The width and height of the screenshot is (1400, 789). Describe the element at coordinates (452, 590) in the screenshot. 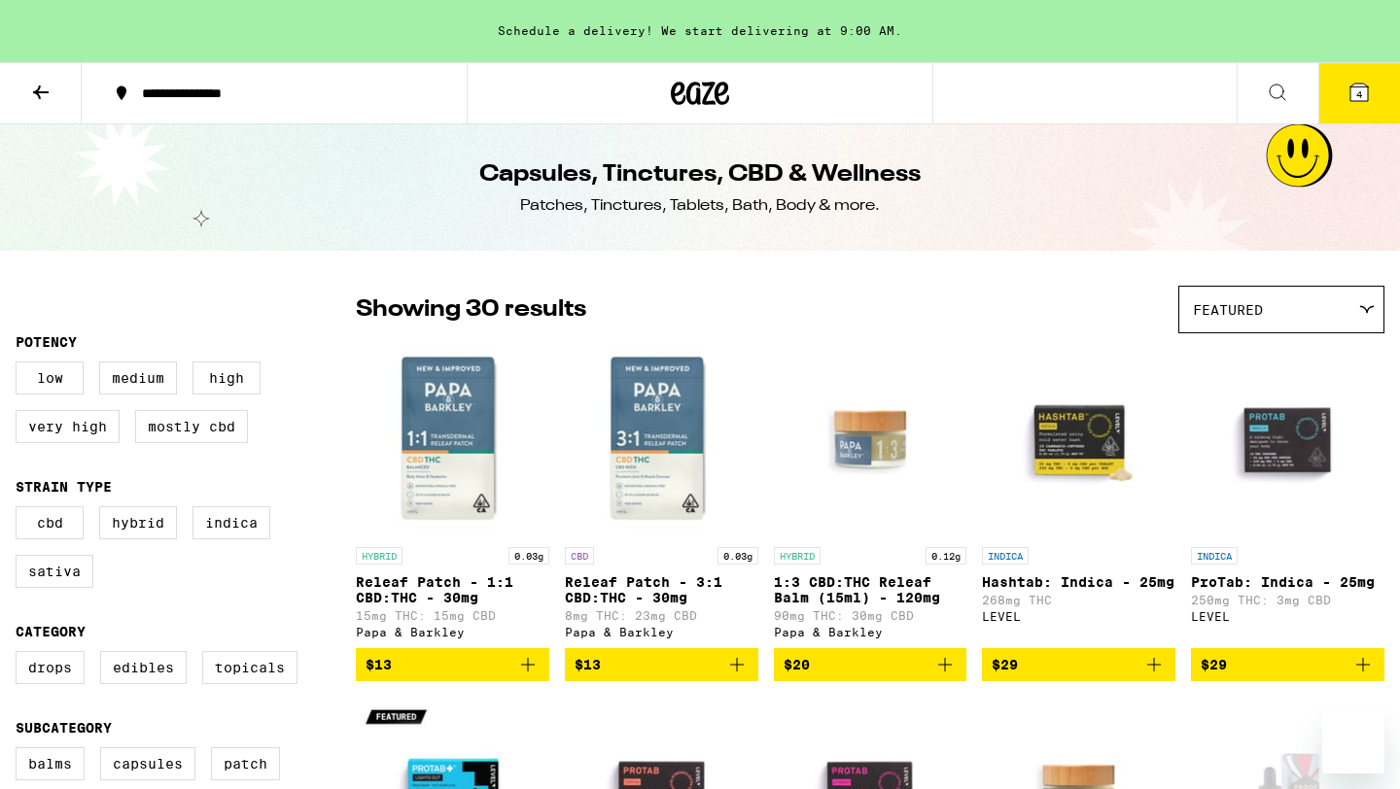

I see `p: Releaf Patch - 1:1 CBD:THC - 30mg` at that location.